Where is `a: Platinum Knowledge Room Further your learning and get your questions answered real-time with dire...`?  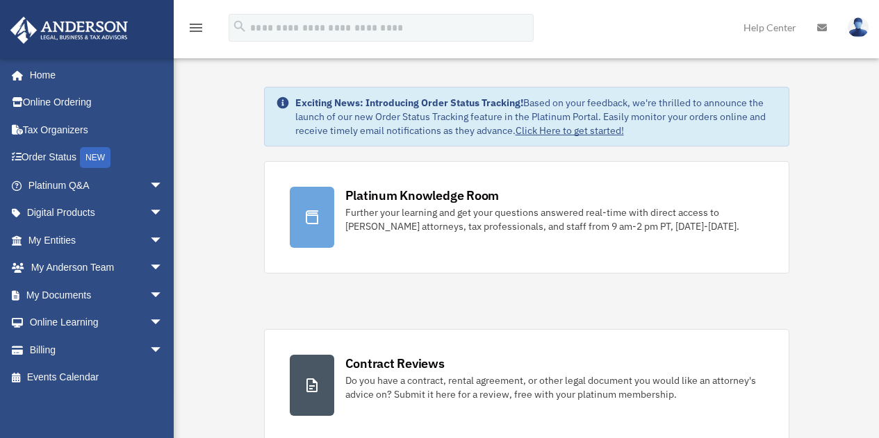 a: Platinum Knowledge Room Further your learning and get your questions answered real-time with dire... is located at coordinates (526, 217).